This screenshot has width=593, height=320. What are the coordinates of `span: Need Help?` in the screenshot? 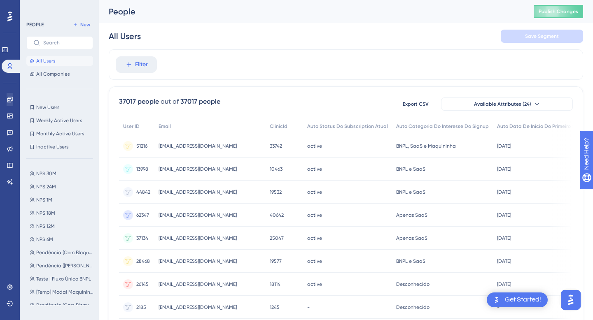 It's located at (35, 7).